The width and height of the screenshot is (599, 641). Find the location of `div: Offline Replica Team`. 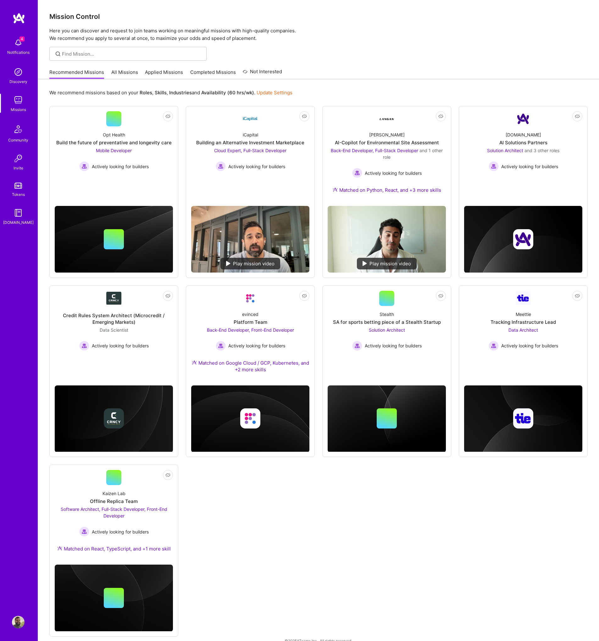

div: Offline Replica Team is located at coordinates (114, 501).